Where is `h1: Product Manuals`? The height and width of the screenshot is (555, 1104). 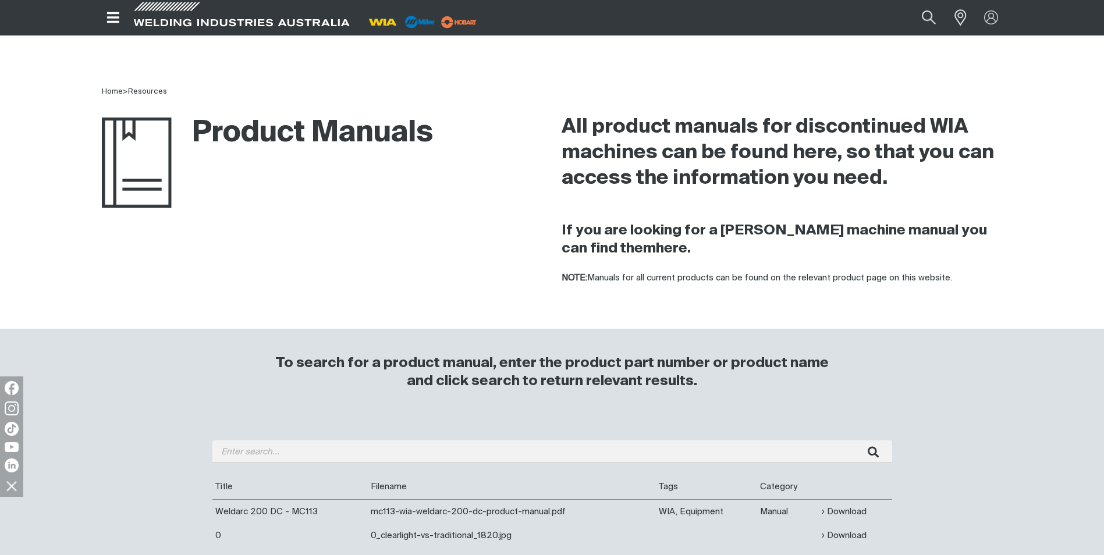
h1: Product Manuals is located at coordinates (267, 133).